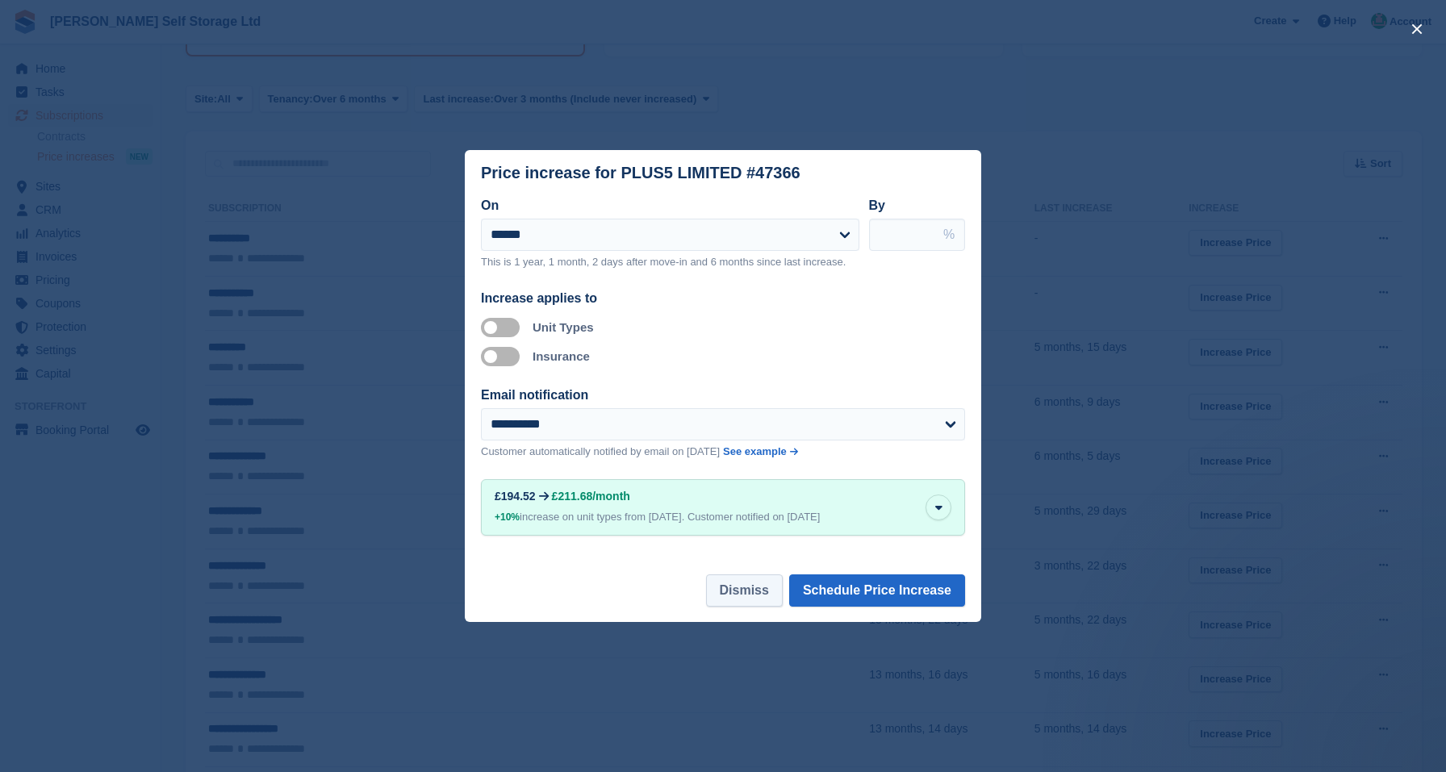 This screenshot has height=772, width=1446. I want to click on span: £211.68, so click(572, 496).